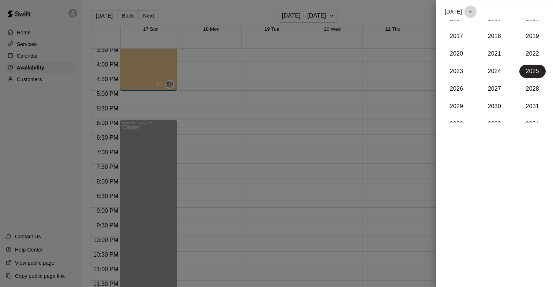  What do you see at coordinates (456, 124) in the screenshot?
I see `button: 2032` at bounding box center [456, 124].